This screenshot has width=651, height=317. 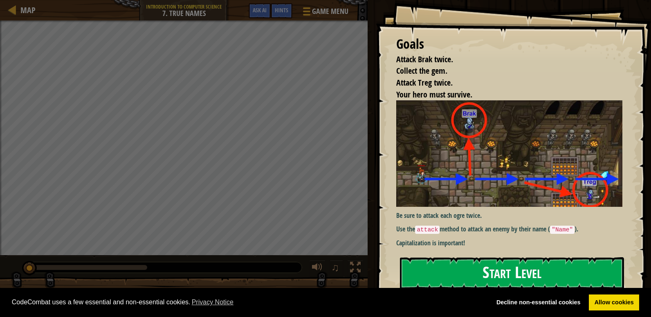 What do you see at coordinates (260, 10) in the screenshot?
I see `span: Ask AI` at bounding box center [260, 10].